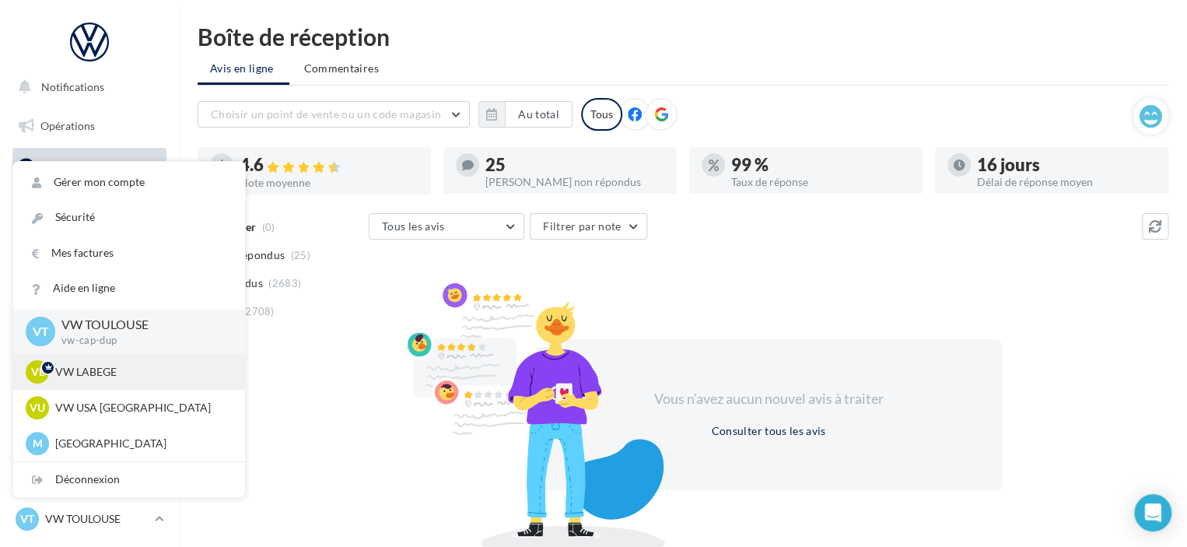 The width and height of the screenshot is (1187, 547). I want to click on a: Campagnes, so click(89, 244).